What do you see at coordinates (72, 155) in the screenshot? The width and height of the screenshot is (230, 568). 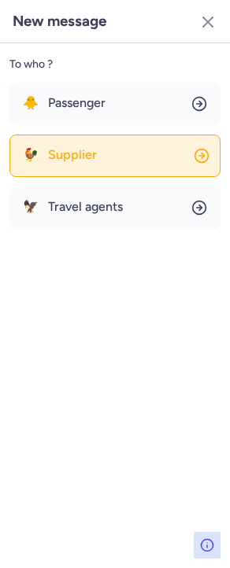 I see `span: Supplier` at bounding box center [72, 155].